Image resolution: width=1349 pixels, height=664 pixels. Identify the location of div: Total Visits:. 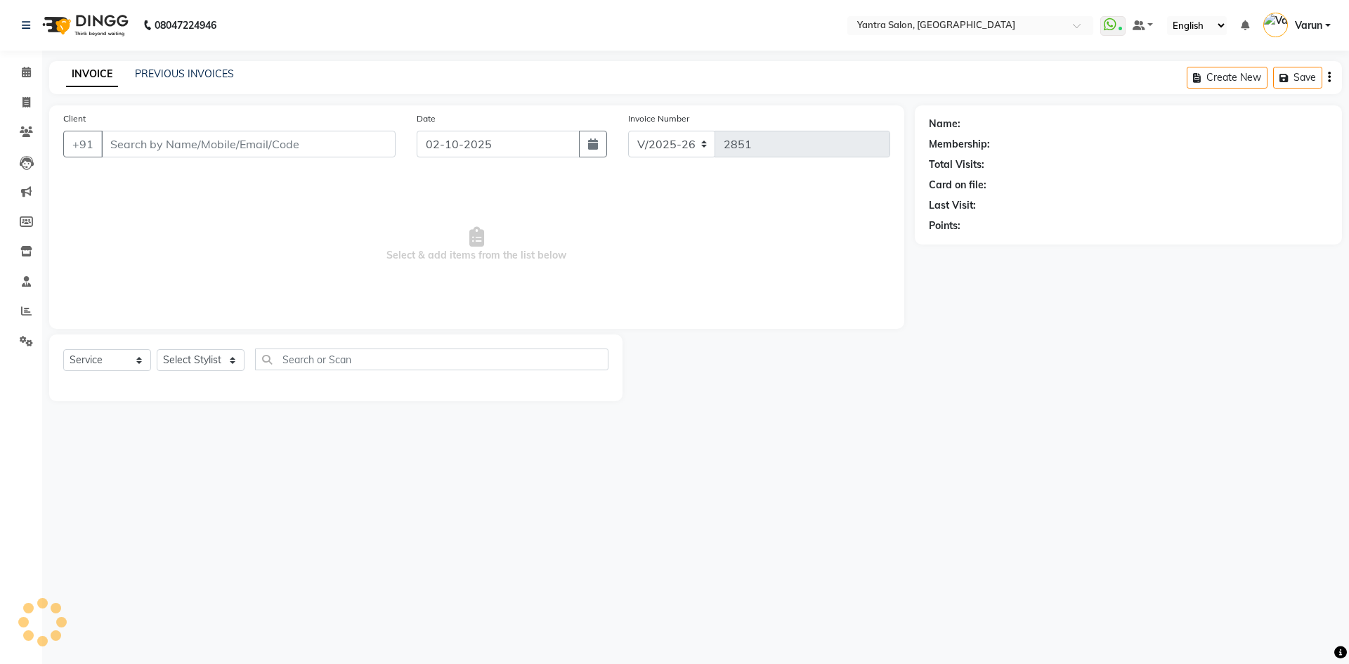
(956, 164).